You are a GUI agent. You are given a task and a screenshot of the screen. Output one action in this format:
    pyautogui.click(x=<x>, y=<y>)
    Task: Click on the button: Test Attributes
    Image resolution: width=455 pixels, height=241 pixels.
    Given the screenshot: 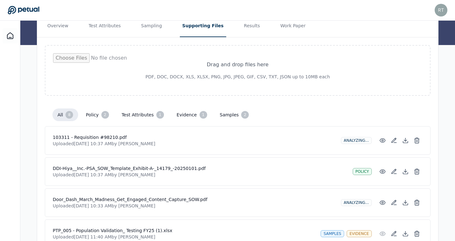 What is the action you would take?
    pyautogui.click(x=104, y=26)
    